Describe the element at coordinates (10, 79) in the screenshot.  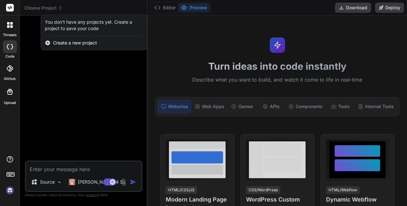
I see `label: GitHub` at that location.